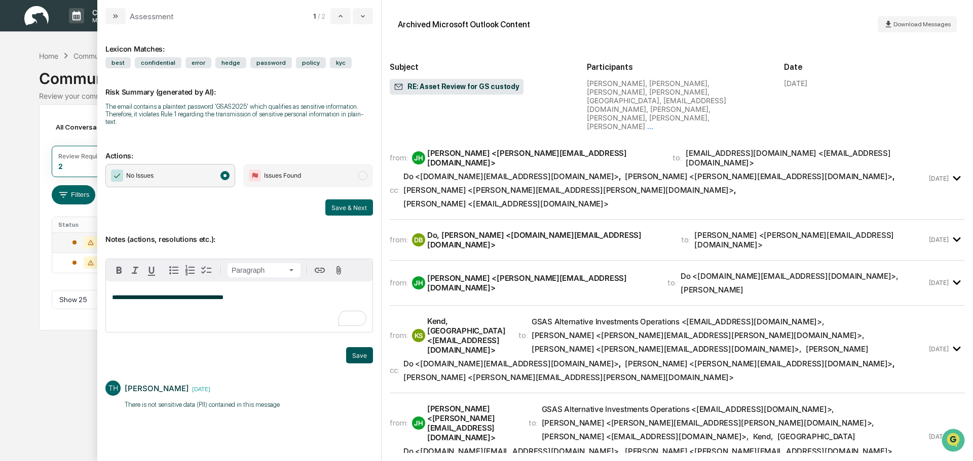 Image resolution: width=973 pixels, height=461 pixels. I want to click on span: hedge, so click(230, 63).